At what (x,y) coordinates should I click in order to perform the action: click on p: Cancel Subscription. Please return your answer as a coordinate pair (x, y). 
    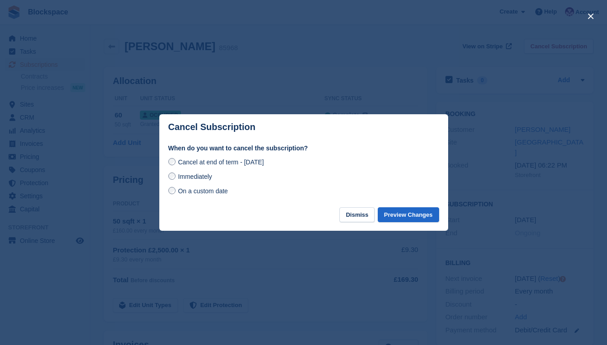
    Looking at the image, I should click on (212, 127).